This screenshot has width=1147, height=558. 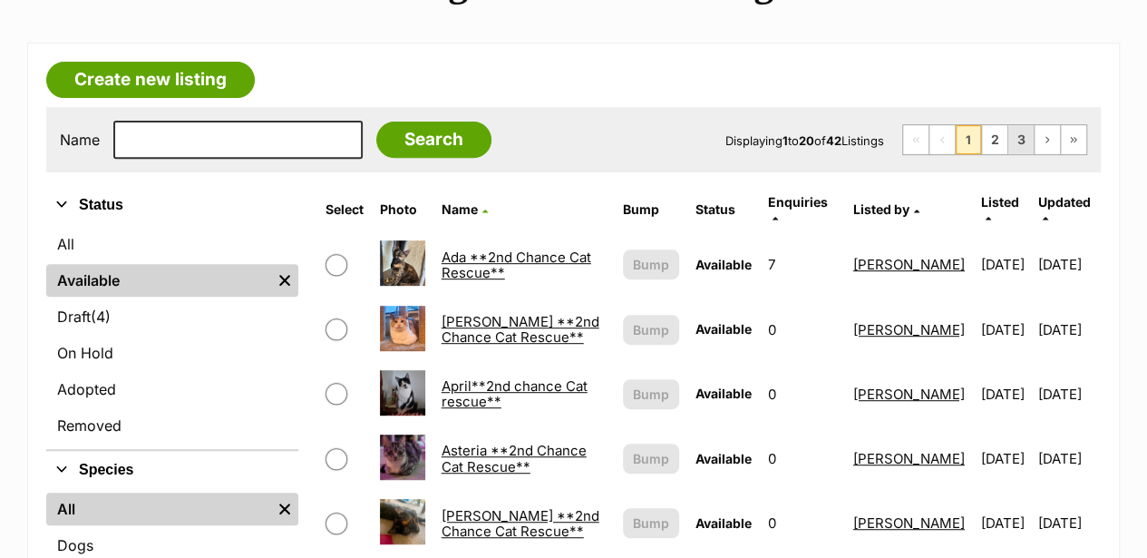 I want to click on strong: 1, so click(x=785, y=141).